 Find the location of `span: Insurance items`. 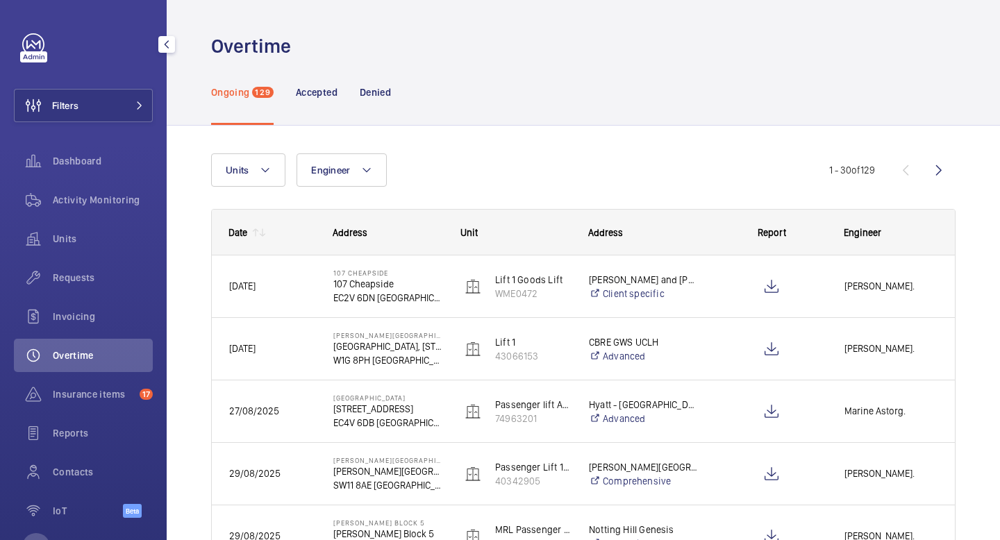

span: Insurance items is located at coordinates (93, 395).